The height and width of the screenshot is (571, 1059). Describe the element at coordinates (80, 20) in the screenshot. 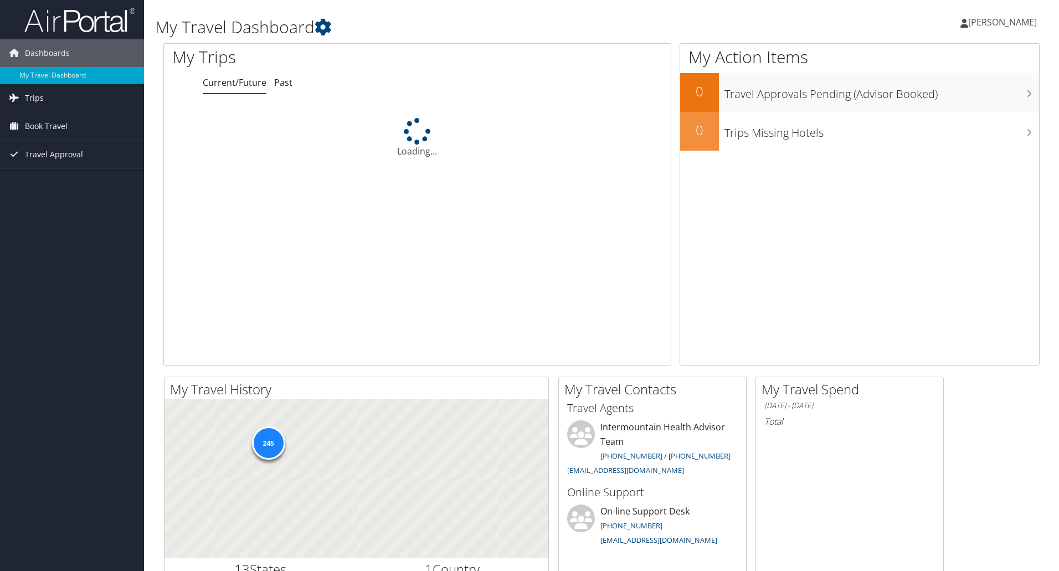

I see `img: airportal-logo.png` at that location.